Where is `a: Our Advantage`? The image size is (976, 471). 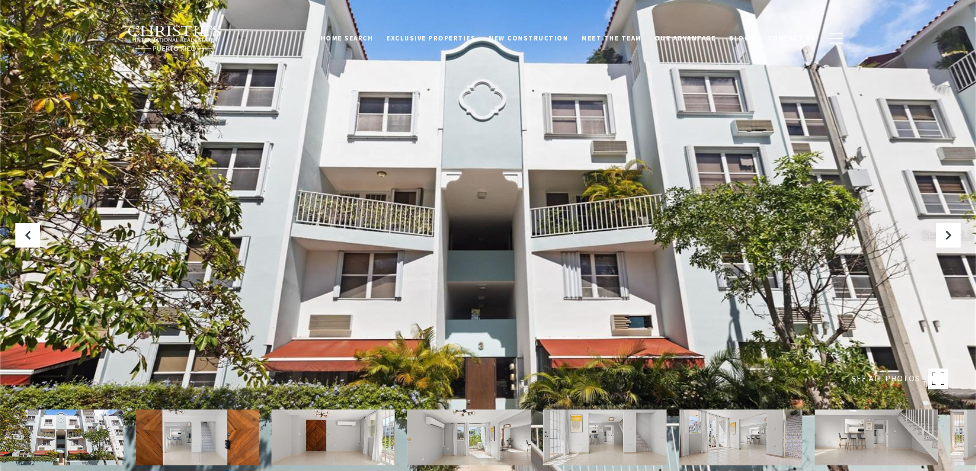
a: Our Advantage is located at coordinates (686, 38).